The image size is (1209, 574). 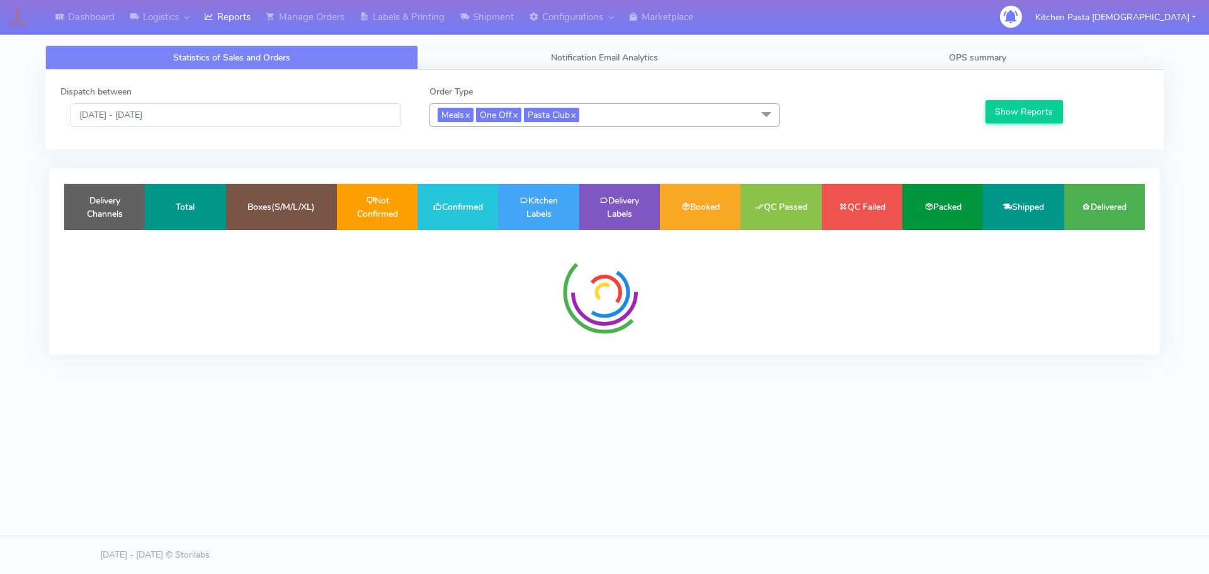 I want to click on td: Delivery Labels, so click(x=620, y=207).